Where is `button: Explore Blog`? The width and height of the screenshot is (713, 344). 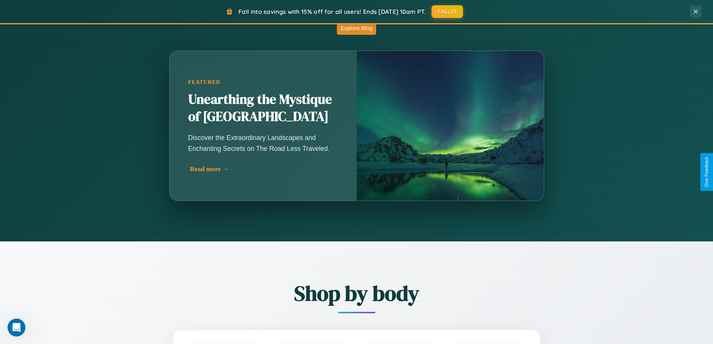
button: Explore Blog is located at coordinates (357, 28).